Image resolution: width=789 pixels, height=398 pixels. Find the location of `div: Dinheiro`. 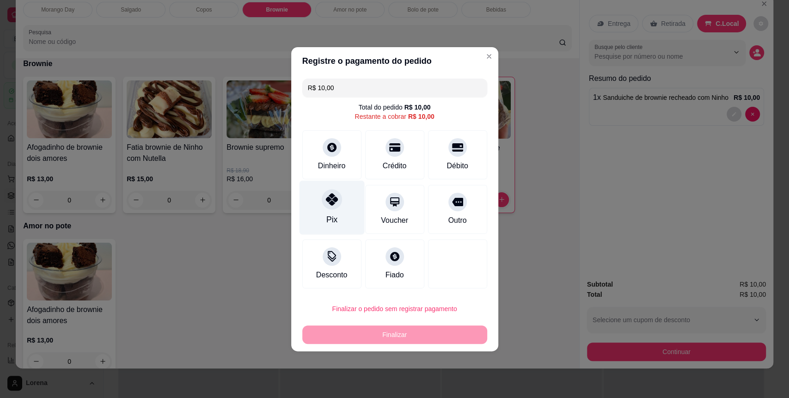

div: Dinheiro is located at coordinates (332, 166).